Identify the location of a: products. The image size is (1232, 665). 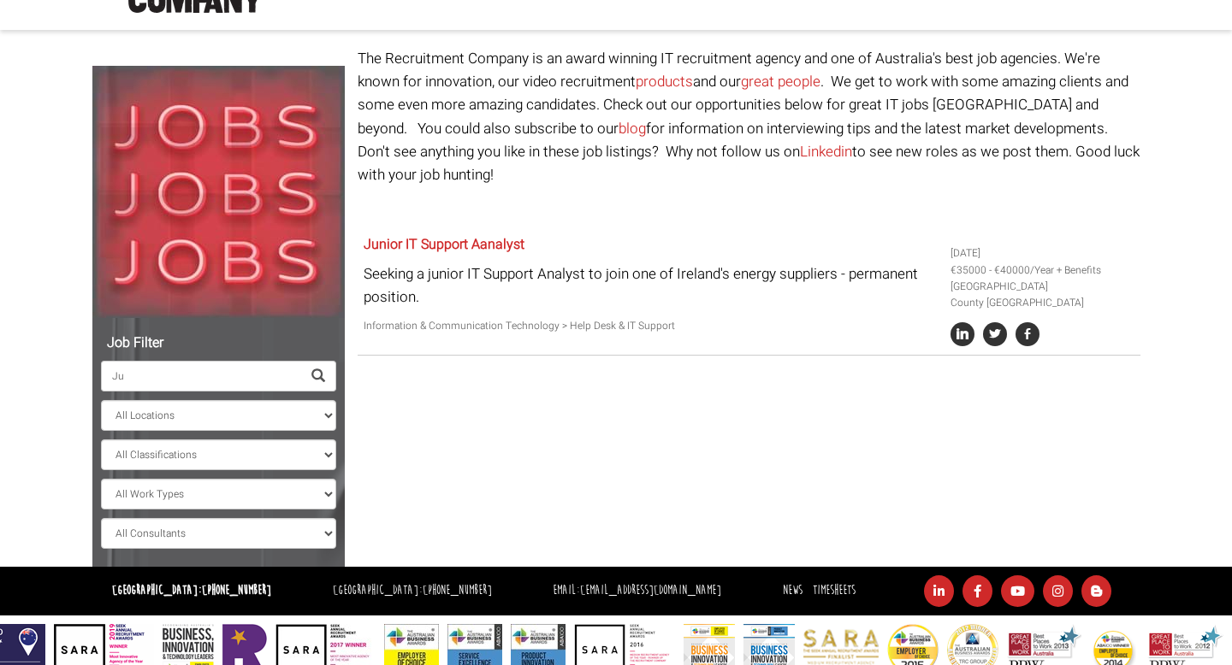
(664, 81).